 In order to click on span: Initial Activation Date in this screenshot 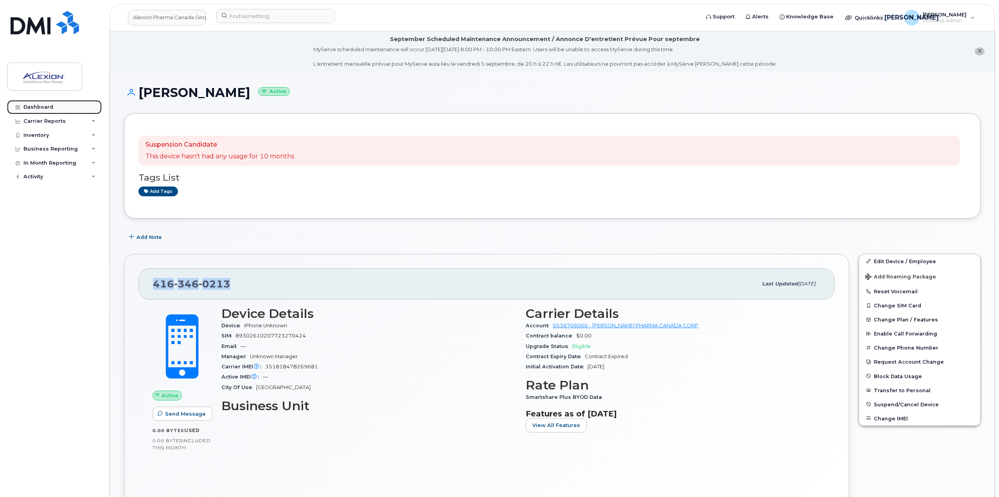, I will do `click(556, 366)`.